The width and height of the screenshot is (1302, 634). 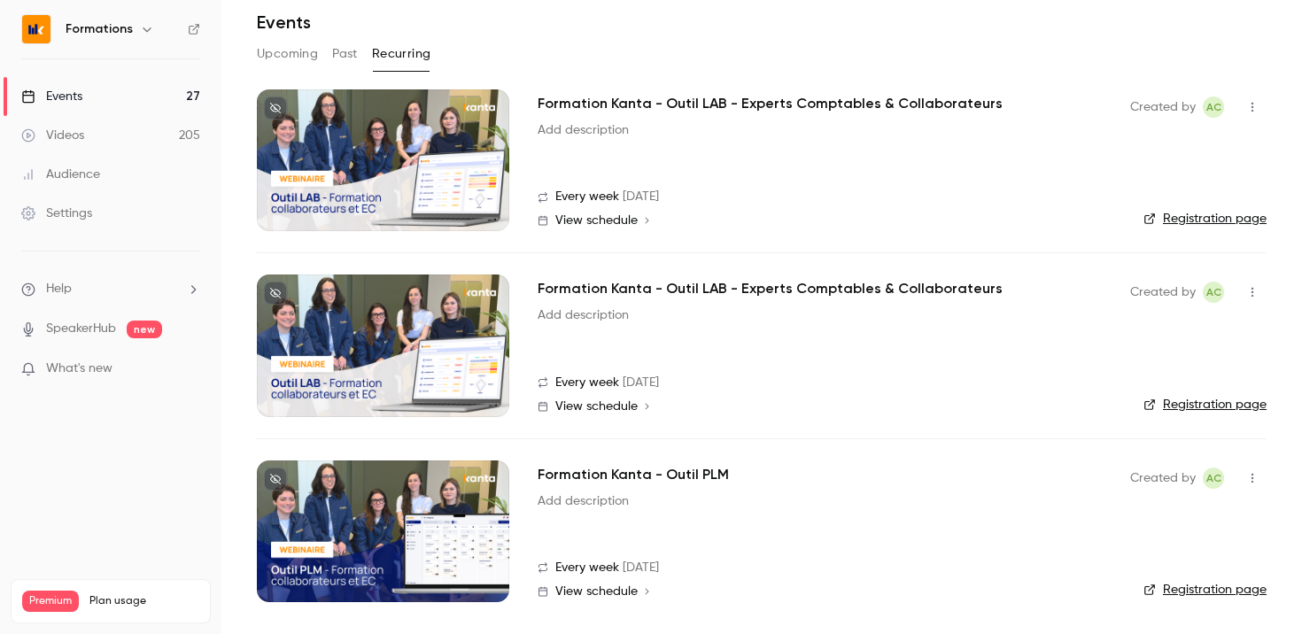 I want to click on div: Audience, so click(x=60, y=174).